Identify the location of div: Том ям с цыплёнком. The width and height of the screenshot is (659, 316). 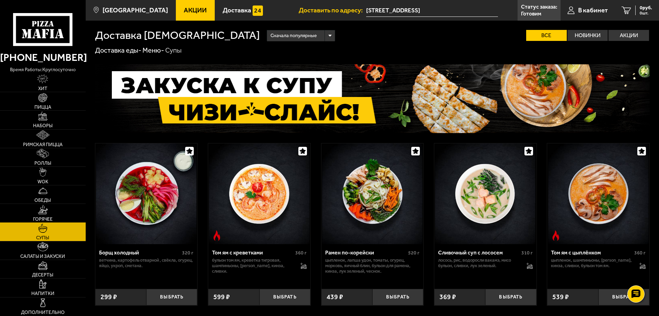
(591, 253).